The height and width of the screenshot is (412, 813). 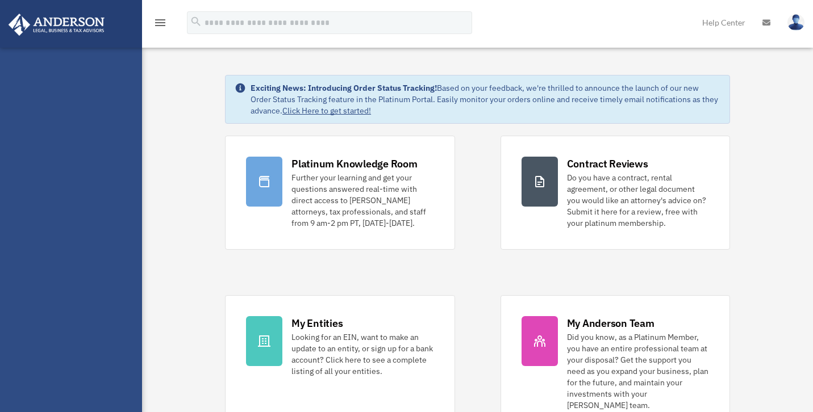 What do you see at coordinates (196, 22) in the screenshot?
I see `i: search` at bounding box center [196, 22].